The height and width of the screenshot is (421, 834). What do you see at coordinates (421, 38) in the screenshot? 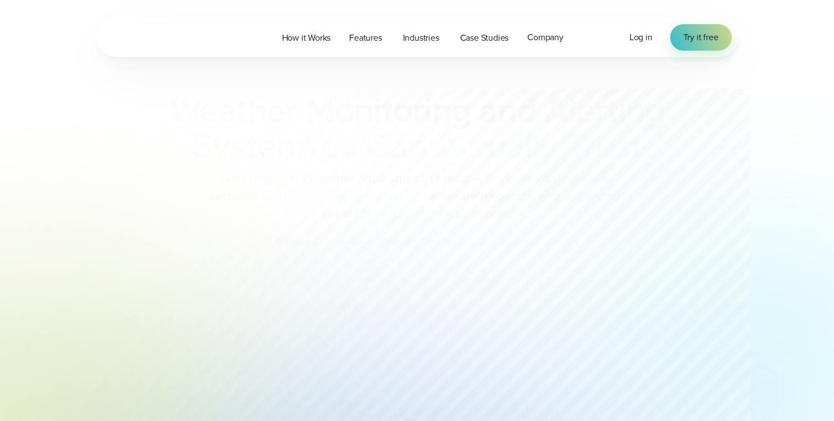
I see `span: Industries` at bounding box center [421, 38].